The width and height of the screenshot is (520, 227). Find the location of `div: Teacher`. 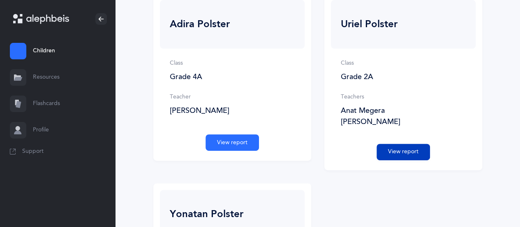

div: Teacher is located at coordinates (232, 97).